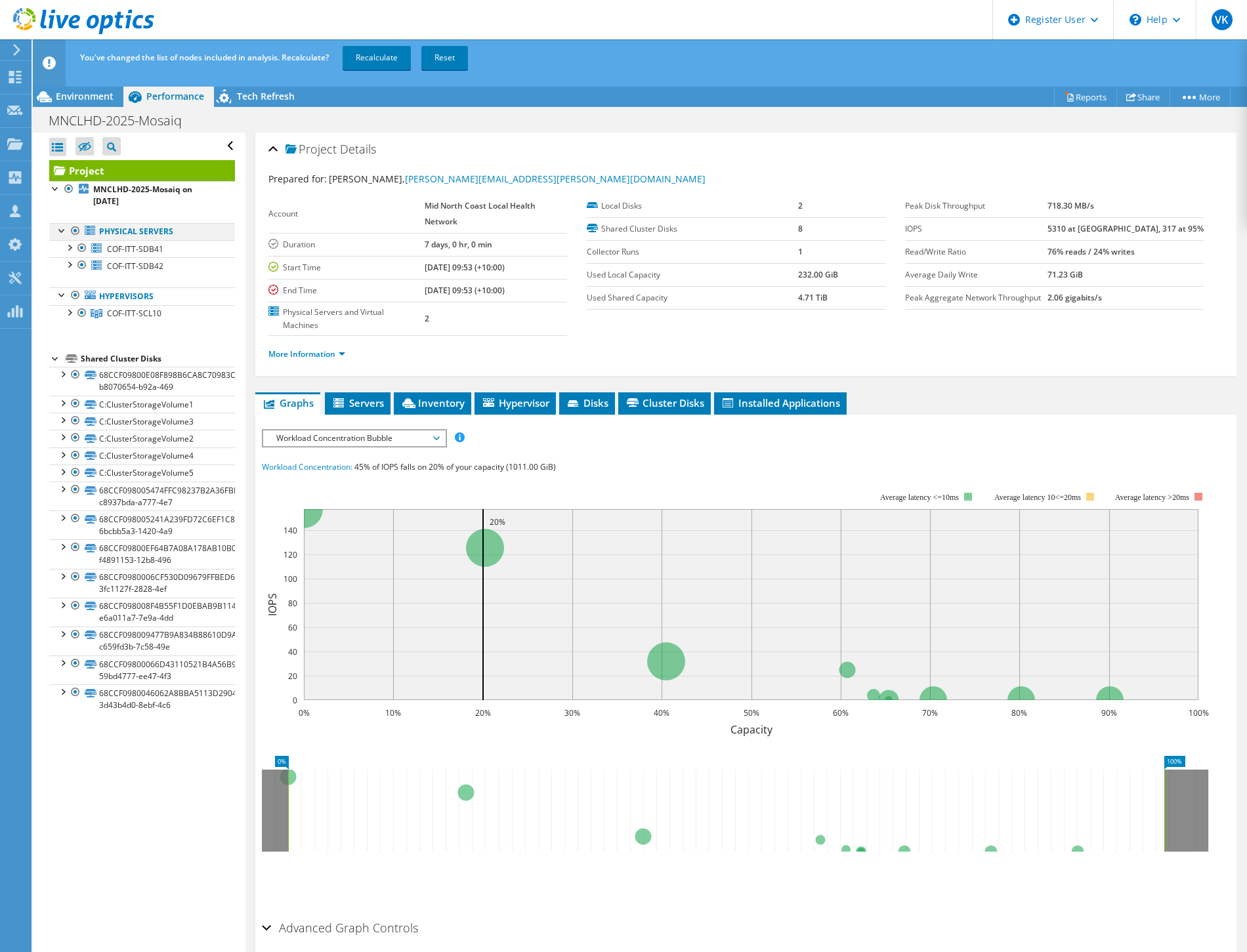  What do you see at coordinates (142, 439) in the screenshot?
I see `a: C:ClusterStorageVolume2` at bounding box center [142, 439].